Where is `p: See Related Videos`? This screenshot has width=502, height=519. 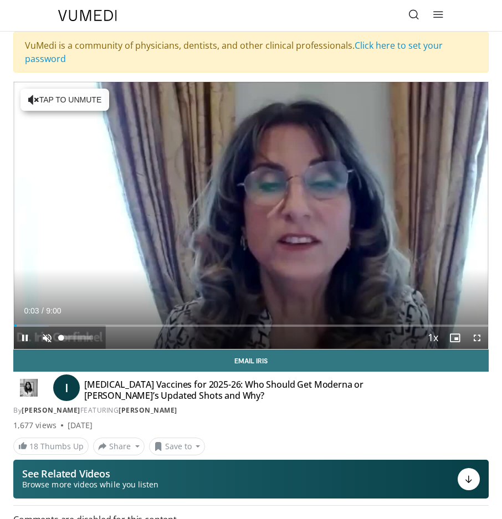
p: See Related Videos is located at coordinates (90, 474).